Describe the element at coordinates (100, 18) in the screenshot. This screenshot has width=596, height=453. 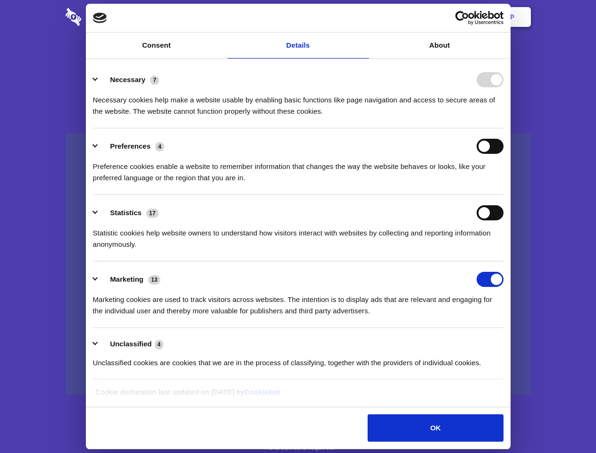
I see `img: logo` at that location.